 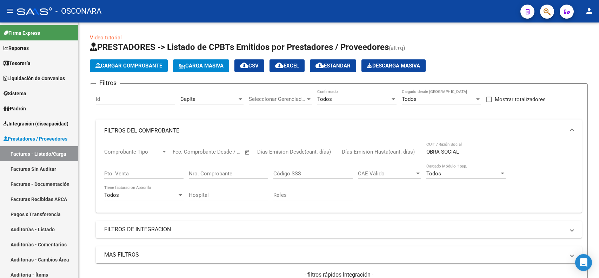 I want to click on mat-panel-title: FILTROS DE INTEGRACION, so click(x=334, y=229).